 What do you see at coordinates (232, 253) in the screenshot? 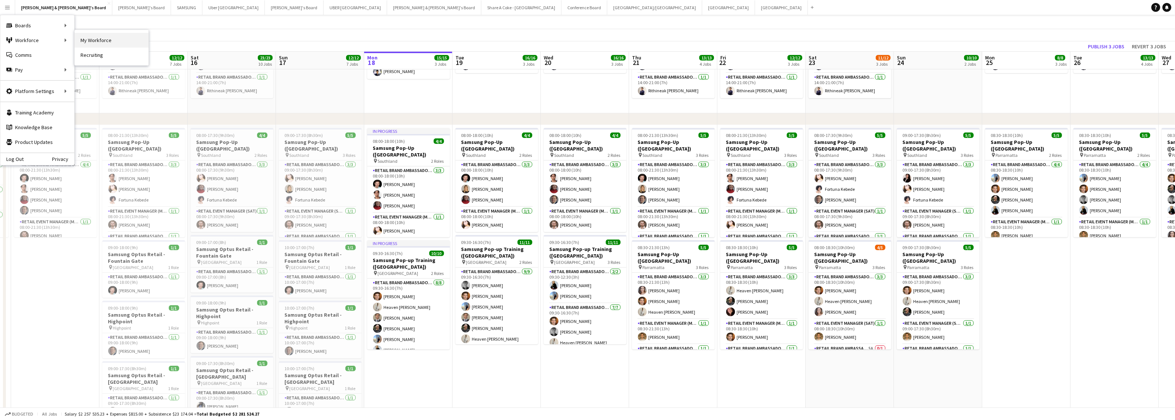
I see `h3: Samsung Optus Retail - Fountain Gate` at bounding box center [232, 253].